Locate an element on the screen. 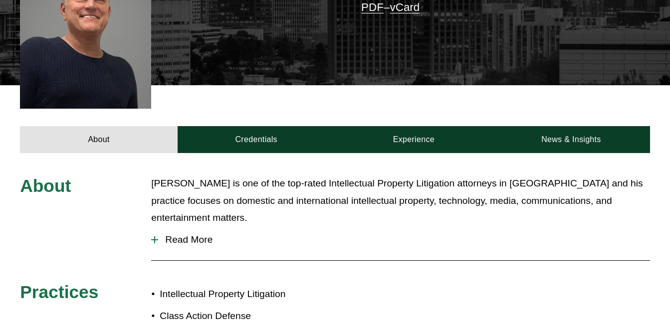 The height and width of the screenshot is (324, 670). a: Experience is located at coordinates (414, 140).